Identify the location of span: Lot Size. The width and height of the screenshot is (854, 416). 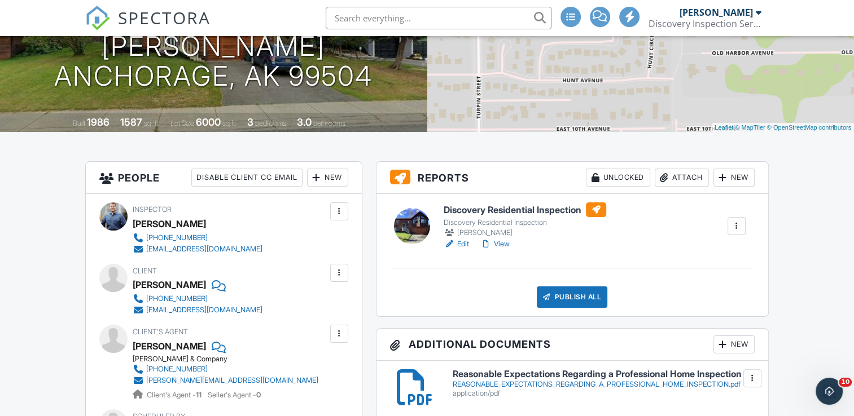
(182, 123).